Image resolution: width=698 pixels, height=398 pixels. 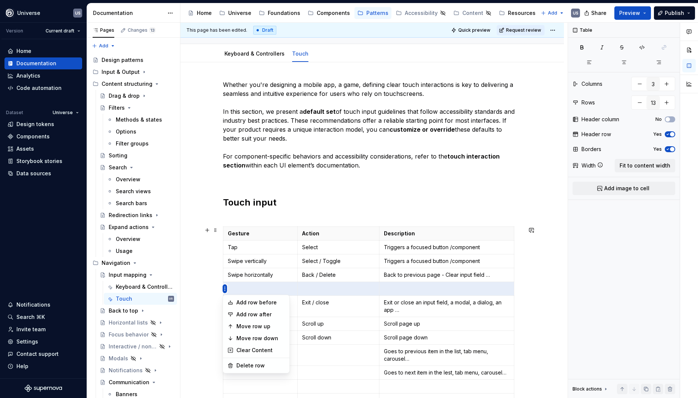 I want to click on div: Move row up, so click(x=261, y=327).